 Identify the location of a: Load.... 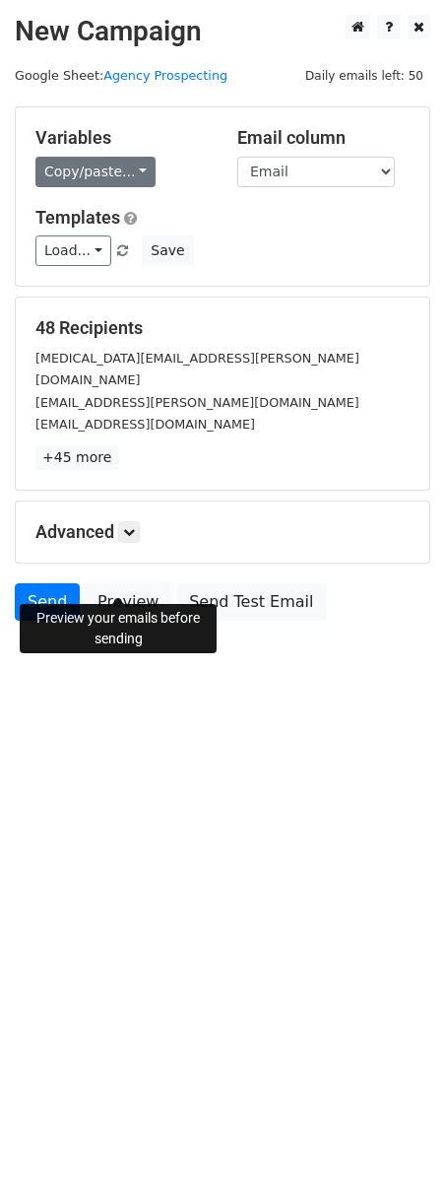
(73, 250).